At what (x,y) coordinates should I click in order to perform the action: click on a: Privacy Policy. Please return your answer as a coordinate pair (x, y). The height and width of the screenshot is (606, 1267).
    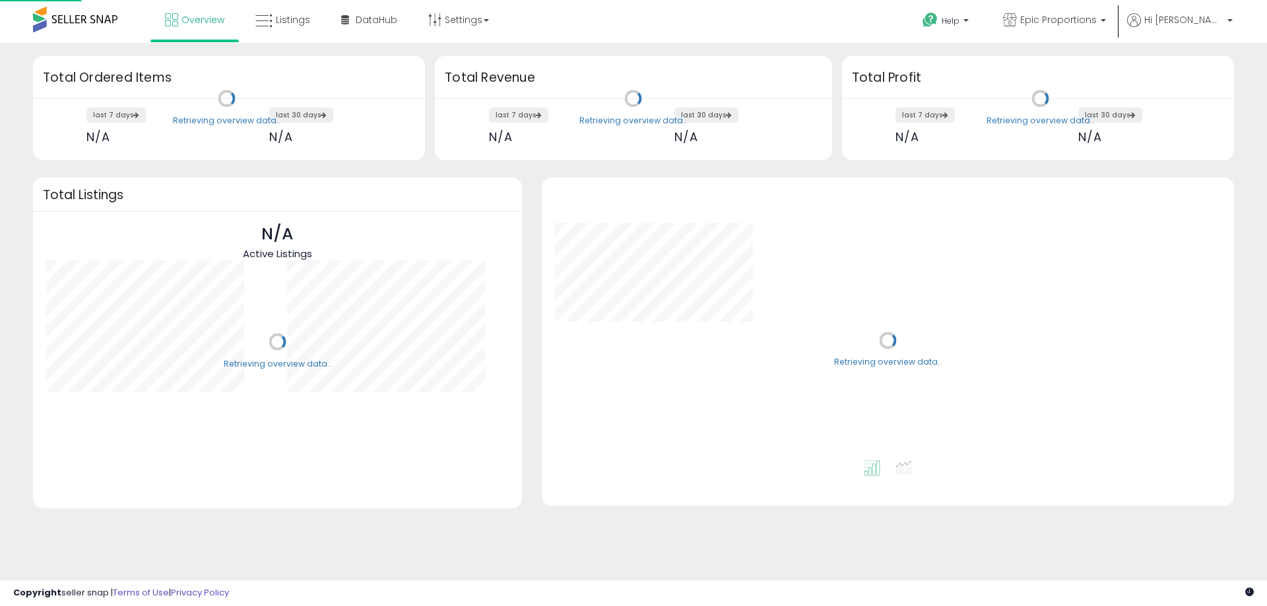
    Looking at the image, I should click on (200, 593).